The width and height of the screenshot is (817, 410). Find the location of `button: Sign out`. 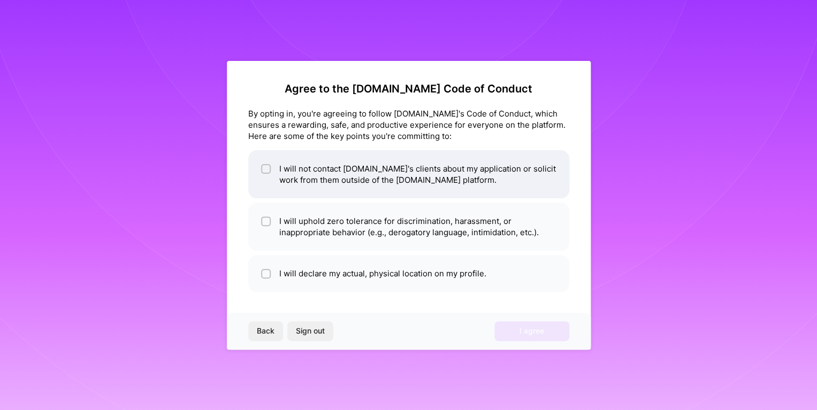

button: Sign out is located at coordinates (310, 331).